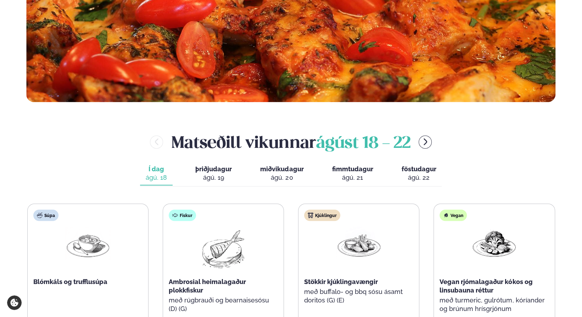 Image resolution: width=582 pixels, height=317 pixels. I want to click on span: Í dag, so click(156, 169).